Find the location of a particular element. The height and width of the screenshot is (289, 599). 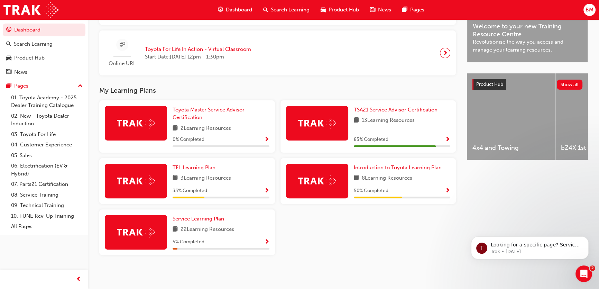

a: Toyota Master Service Advisor Certification is located at coordinates (221, 113).